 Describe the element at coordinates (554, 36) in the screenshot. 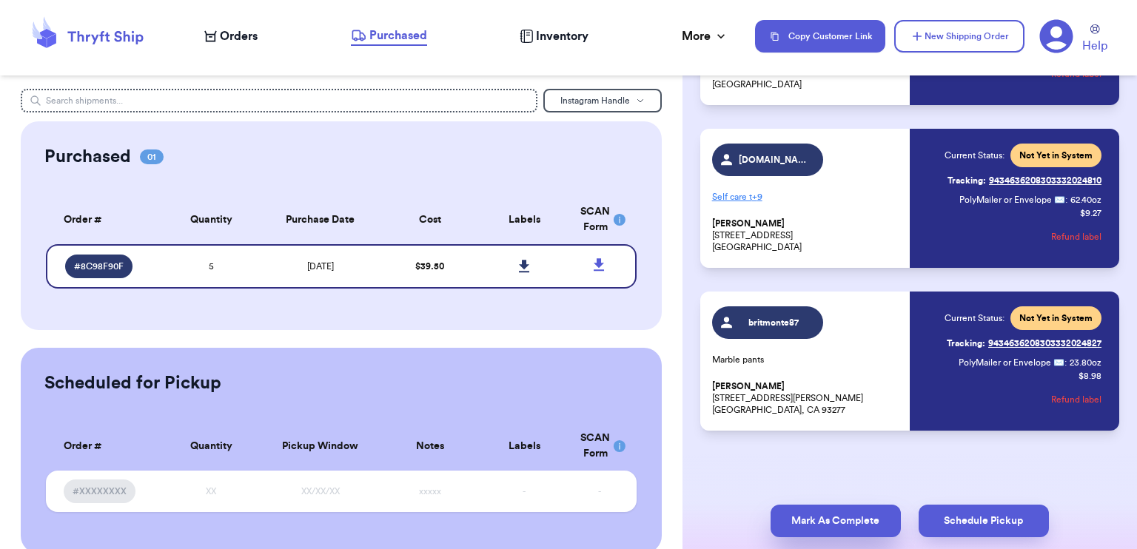

I see `a: Inventory` at that location.